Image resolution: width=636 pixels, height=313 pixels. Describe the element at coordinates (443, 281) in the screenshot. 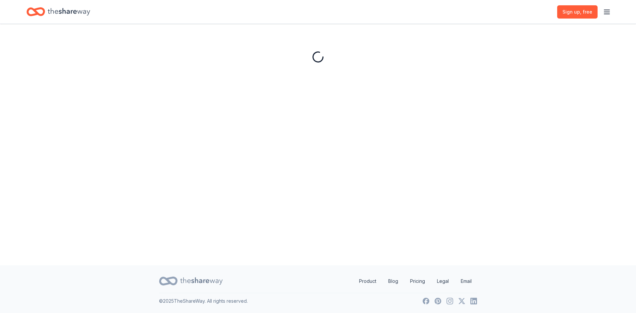

I see `a: Legal` at that location.